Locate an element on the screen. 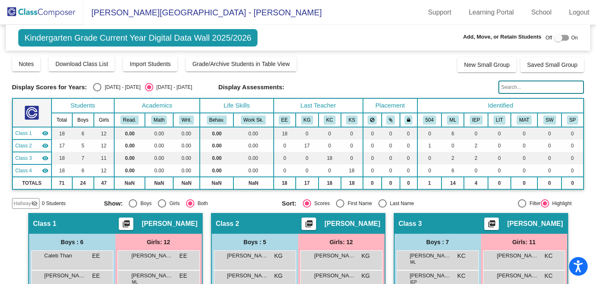  span: Import Students is located at coordinates (150, 64).